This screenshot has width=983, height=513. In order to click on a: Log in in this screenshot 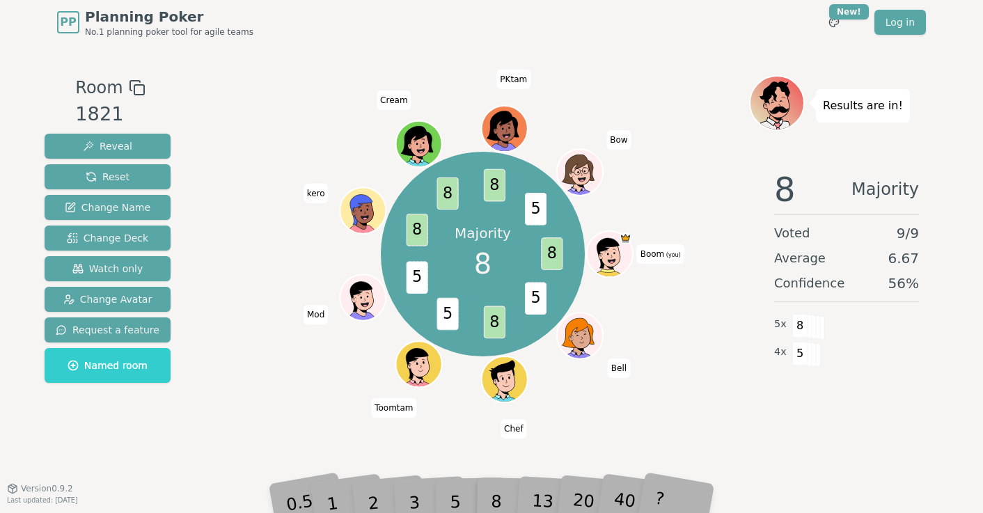, I will do `click(900, 22)`.